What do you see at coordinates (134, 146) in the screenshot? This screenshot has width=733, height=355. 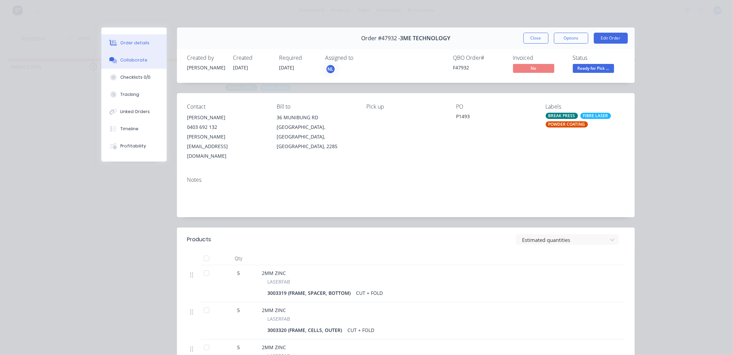 I see `button: Profitability` at bounding box center [134, 146].